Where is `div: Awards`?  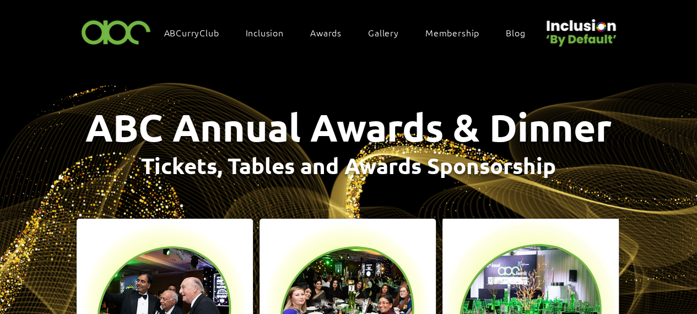
div: Awards is located at coordinates (331, 33).